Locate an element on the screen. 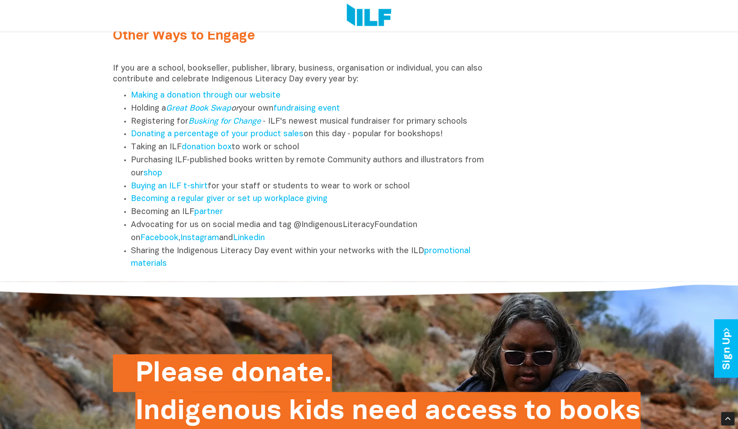  li: Taking an ILF to work or school is located at coordinates (313, 148).